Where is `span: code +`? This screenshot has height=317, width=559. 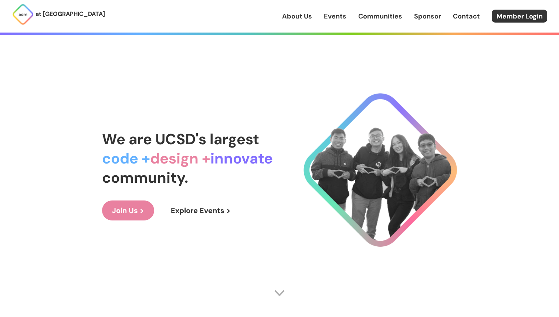
span: code + is located at coordinates (126, 158).